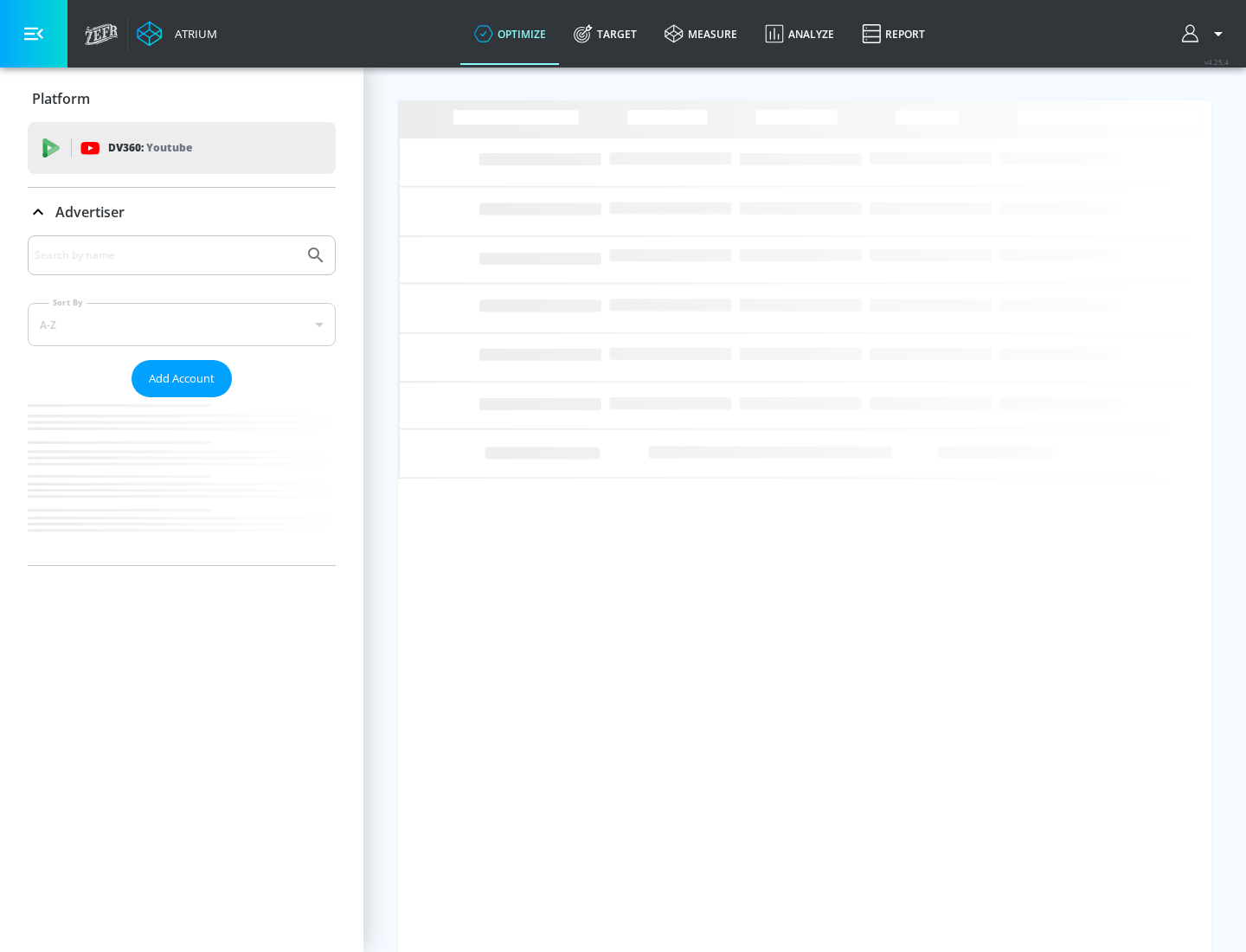 Image resolution: width=1246 pixels, height=952 pixels. What do you see at coordinates (192, 34) in the screenshot?
I see `div: Atrium` at bounding box center [192, 34].